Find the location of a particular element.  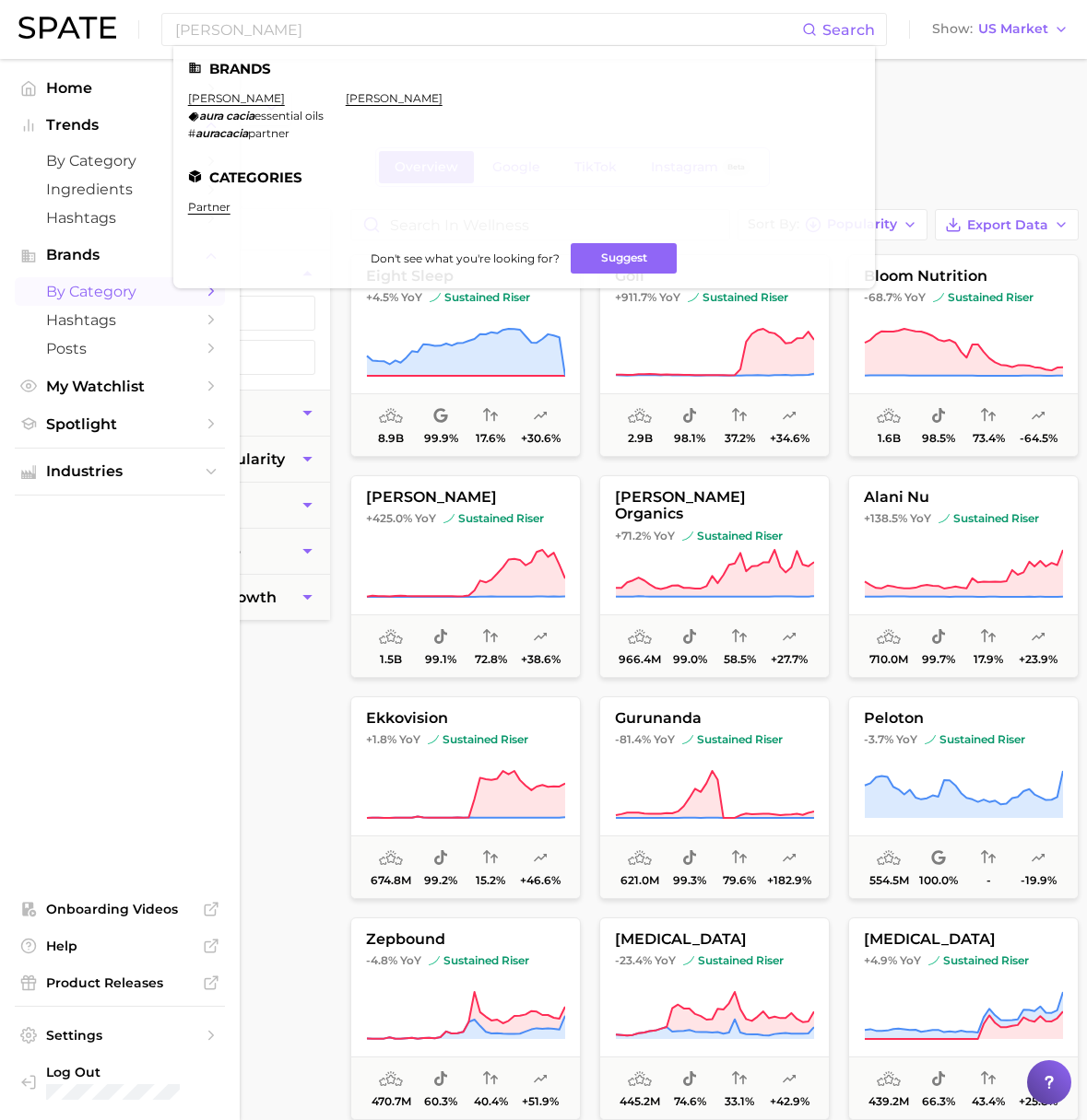

span: 98.1% is located at coordinates (689, 439).